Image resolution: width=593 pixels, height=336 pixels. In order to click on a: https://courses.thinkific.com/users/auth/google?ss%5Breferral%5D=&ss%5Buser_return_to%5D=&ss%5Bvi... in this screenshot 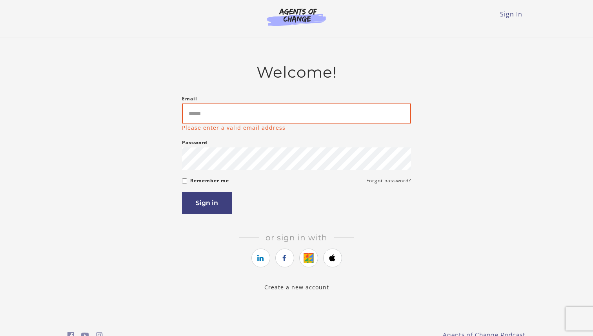, I will do `click(308, 258)`.